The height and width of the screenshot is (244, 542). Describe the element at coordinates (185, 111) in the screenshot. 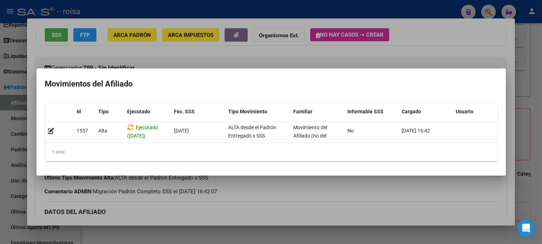

I see `span: Fec. SSS` at that location.